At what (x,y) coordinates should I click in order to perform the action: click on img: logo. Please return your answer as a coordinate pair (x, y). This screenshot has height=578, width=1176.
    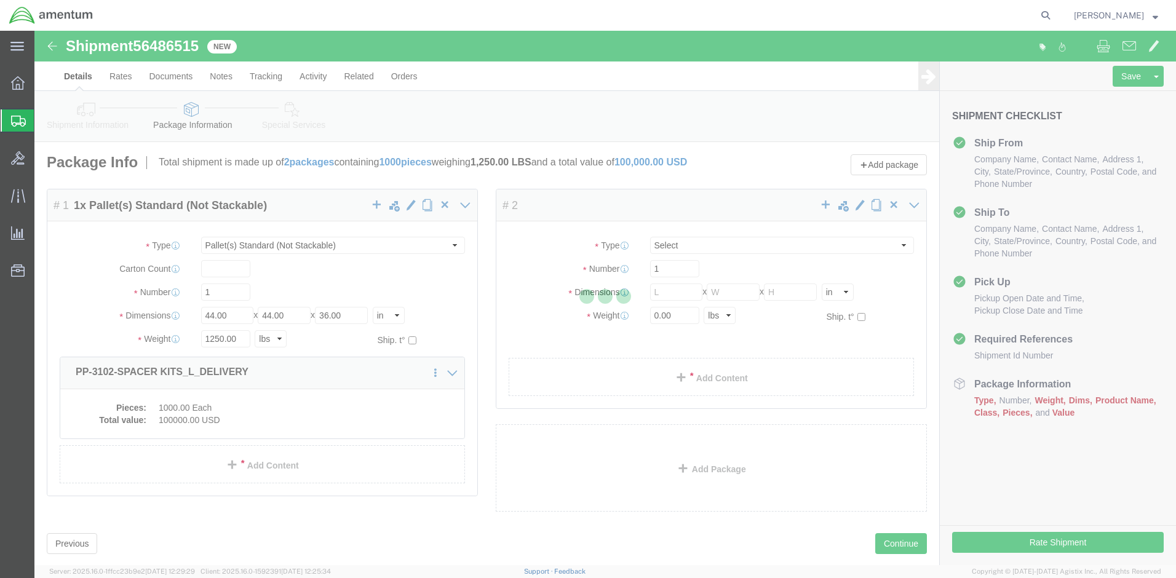
    Looking at the image, I should click on (51, 15).